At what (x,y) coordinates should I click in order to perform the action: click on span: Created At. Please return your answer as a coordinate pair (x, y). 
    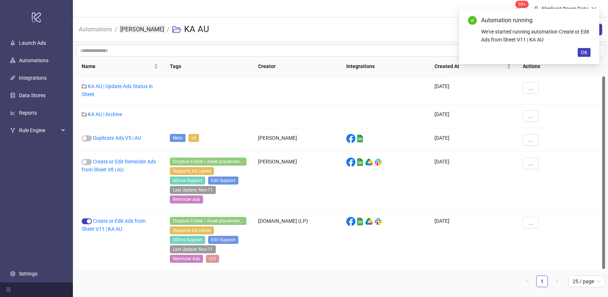
    Looking at the image, I should click on (470, 66).